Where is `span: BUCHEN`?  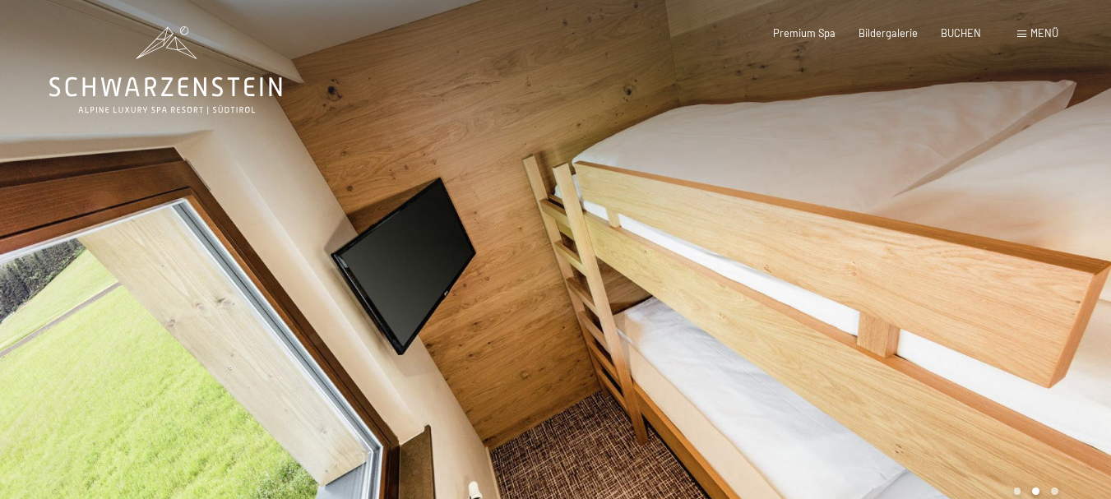 span: BUCHEN is located at coordinates (961, 33).